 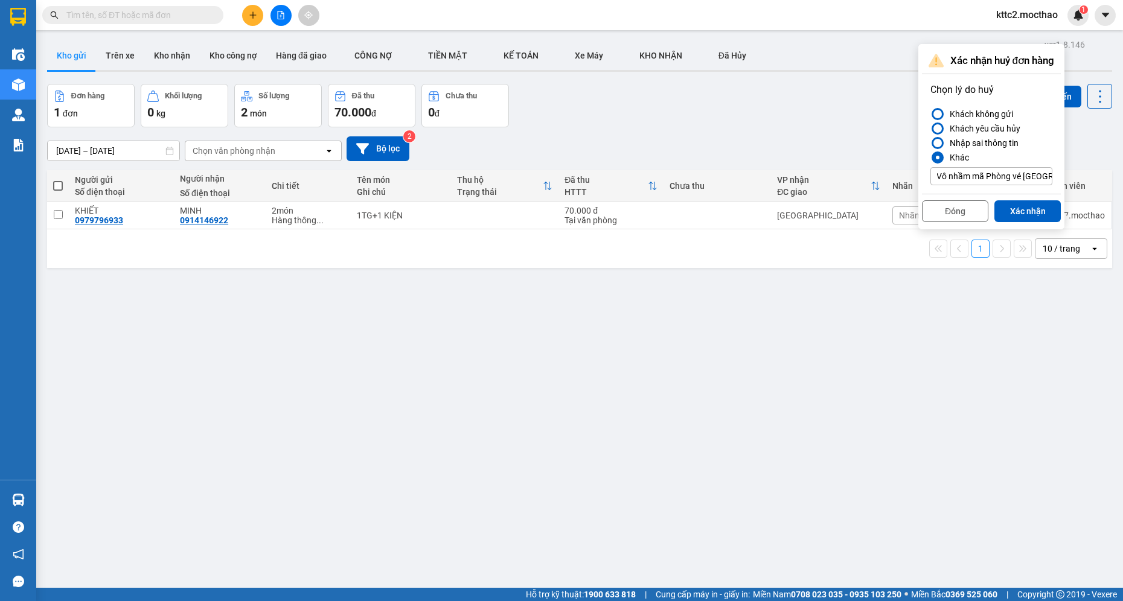 I want to click on span: plus, so click(x=253, y=15).